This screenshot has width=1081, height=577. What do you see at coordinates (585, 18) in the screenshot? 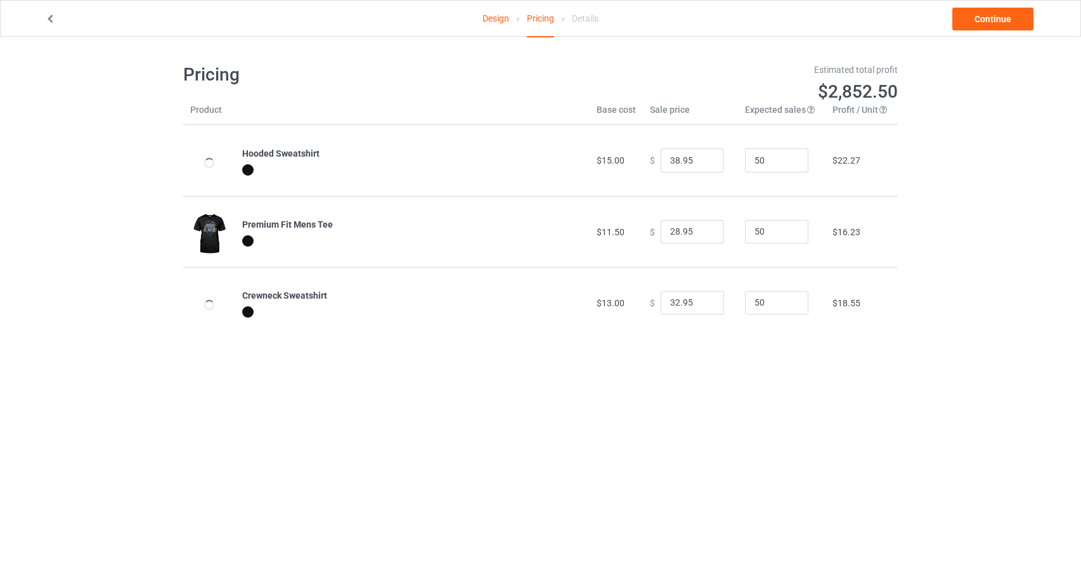
I see `div: Details` at bounding box center [585, 18].